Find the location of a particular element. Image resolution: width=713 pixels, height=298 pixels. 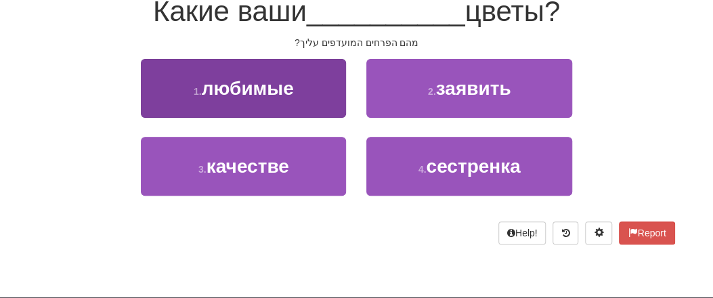

small: 2 . is located at coordinates (432, 91).